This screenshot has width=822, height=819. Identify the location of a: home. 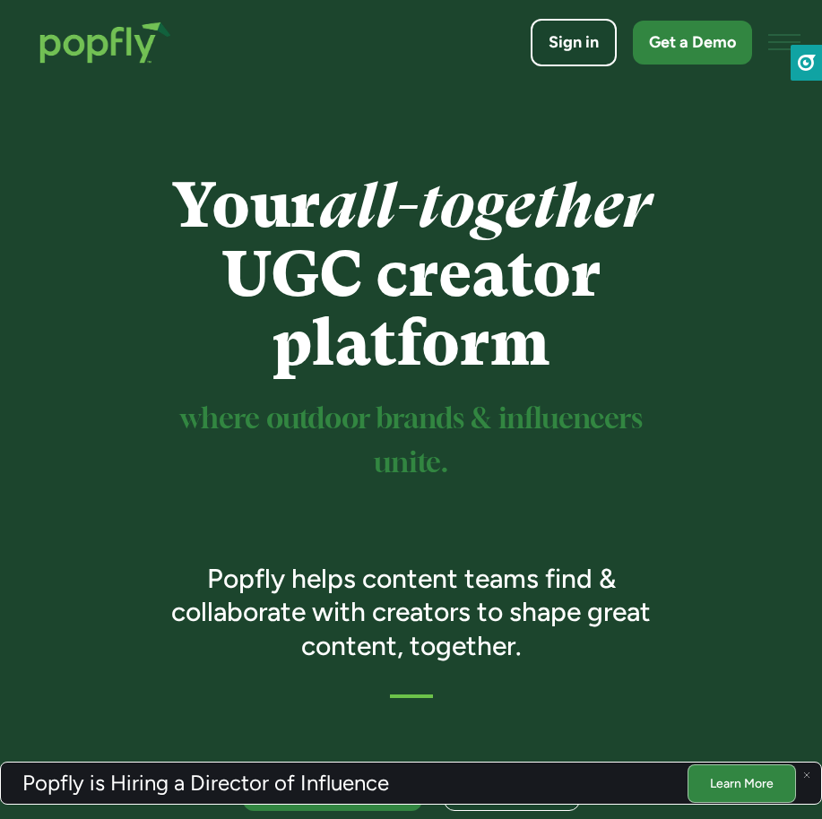
(105, 42).